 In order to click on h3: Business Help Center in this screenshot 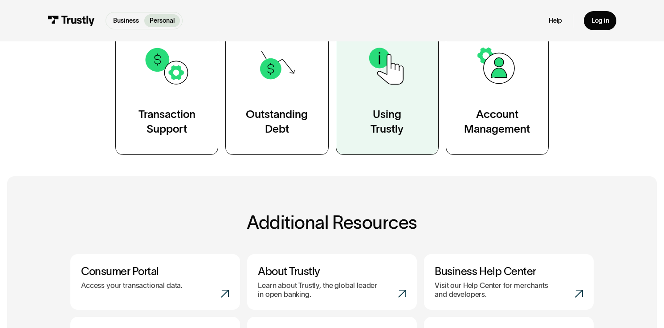, I will do `click(509, 271)`.